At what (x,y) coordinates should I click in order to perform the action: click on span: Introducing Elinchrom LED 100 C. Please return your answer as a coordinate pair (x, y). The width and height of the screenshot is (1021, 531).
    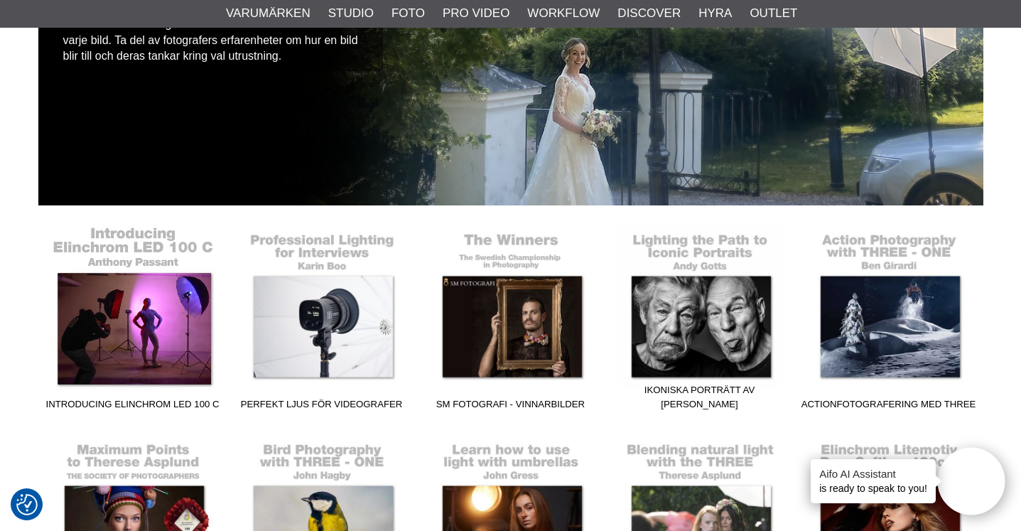
    Looking at the image, I should click on (133, 406).